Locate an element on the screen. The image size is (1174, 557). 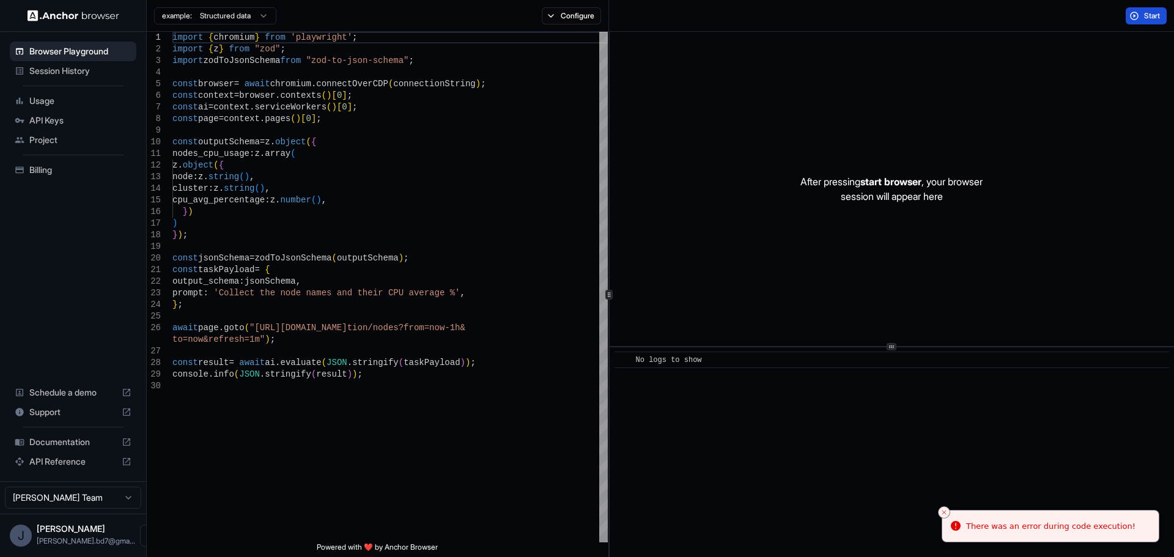
div: Session History is located at coordinates (73, 71).